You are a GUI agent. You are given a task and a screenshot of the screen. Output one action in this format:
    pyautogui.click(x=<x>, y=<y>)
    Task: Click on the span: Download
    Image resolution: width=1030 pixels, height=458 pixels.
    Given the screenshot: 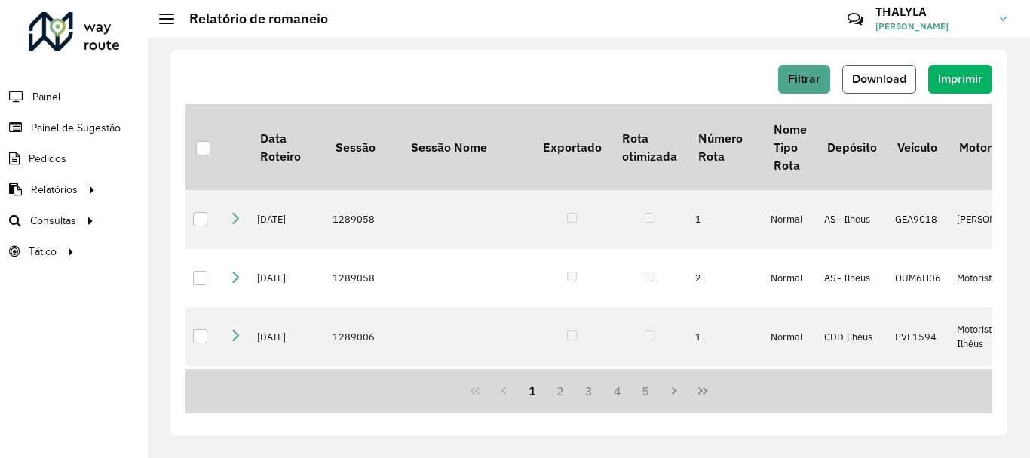 What is the action you would take?
    pyautogui.click(x=879, y=78)
    